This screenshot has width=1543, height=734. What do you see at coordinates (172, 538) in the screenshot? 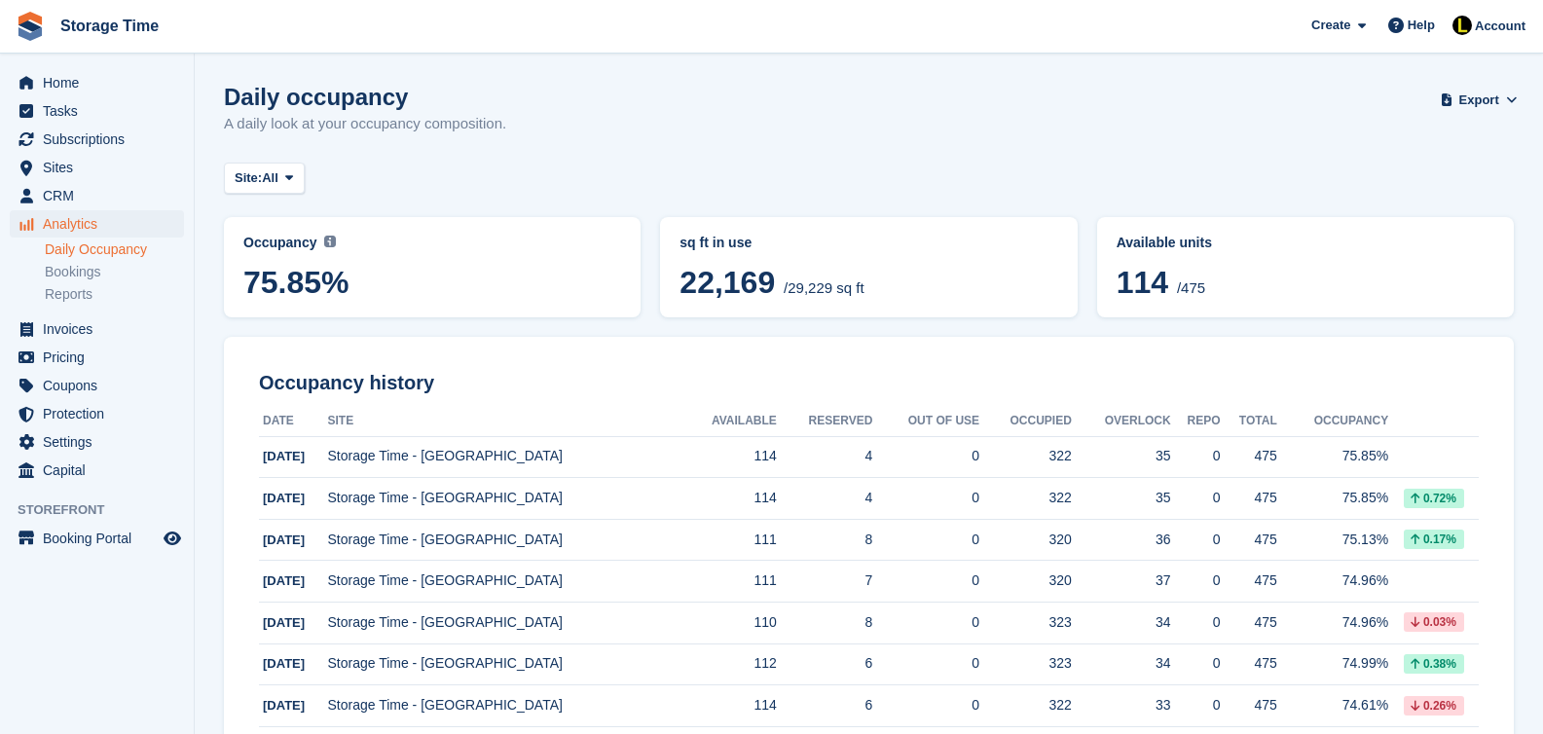
I see `a: Preview store` at bounding box center [172, 538].